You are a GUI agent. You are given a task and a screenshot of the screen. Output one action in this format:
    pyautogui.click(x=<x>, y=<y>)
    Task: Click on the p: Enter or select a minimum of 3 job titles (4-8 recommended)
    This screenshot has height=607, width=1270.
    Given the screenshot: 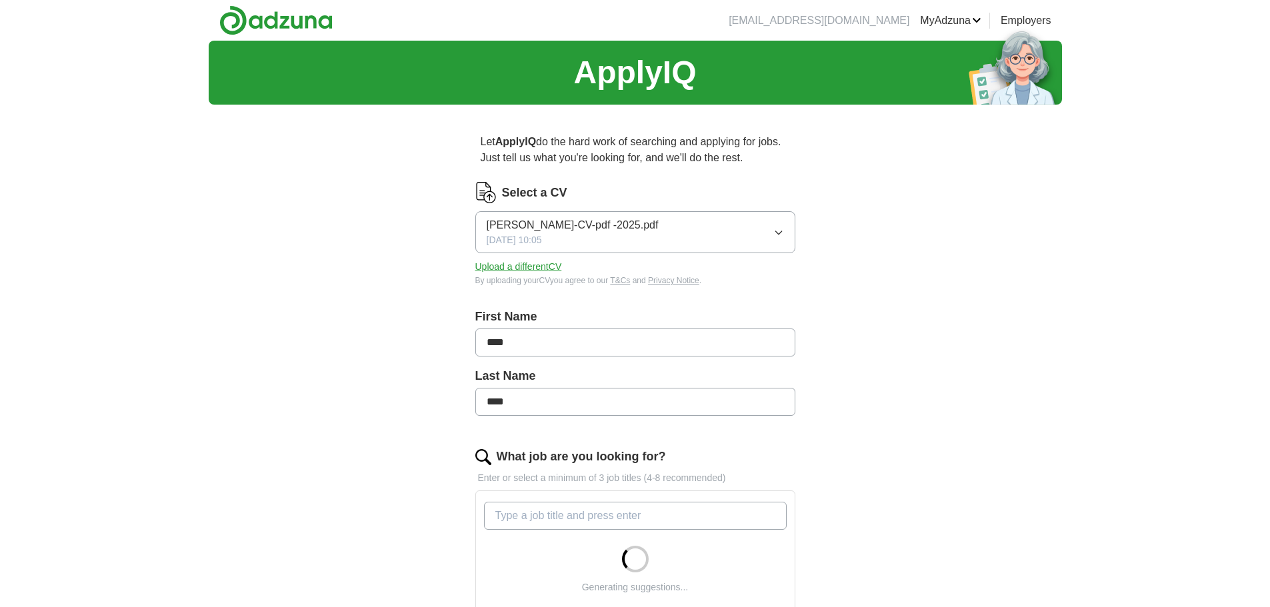 What is the action you would take?
    pyautogui.click(x=635, y=478)
    